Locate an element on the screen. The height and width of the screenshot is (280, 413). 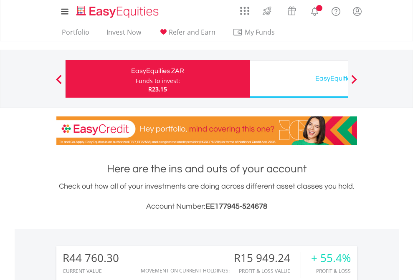
div: Profit & Loss Value is located at coordinates (267, 271).